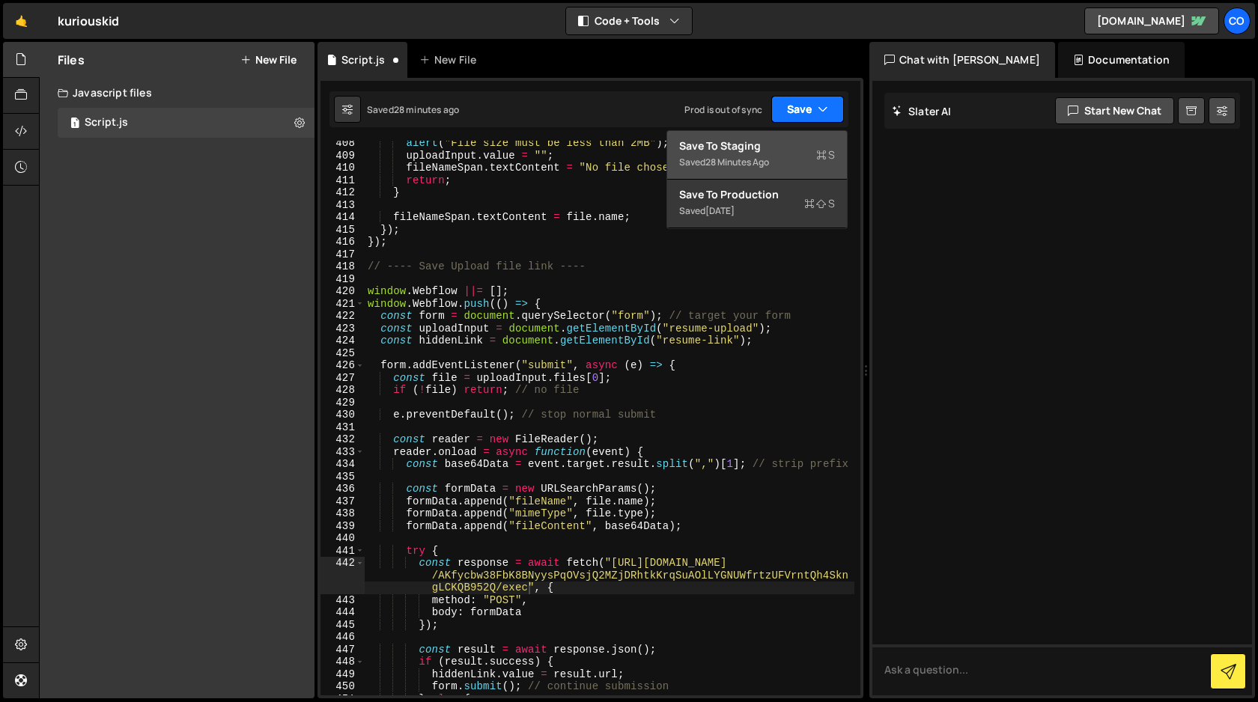  I want to click on div: Documentation, so click(1121, 60).